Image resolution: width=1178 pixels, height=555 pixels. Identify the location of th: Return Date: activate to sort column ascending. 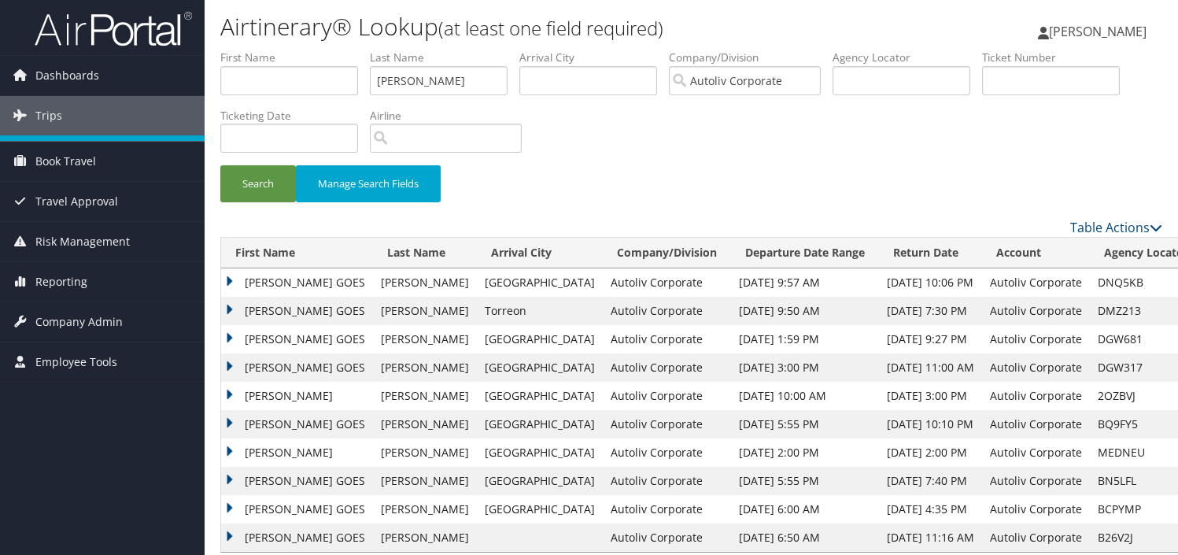
(930, 253).